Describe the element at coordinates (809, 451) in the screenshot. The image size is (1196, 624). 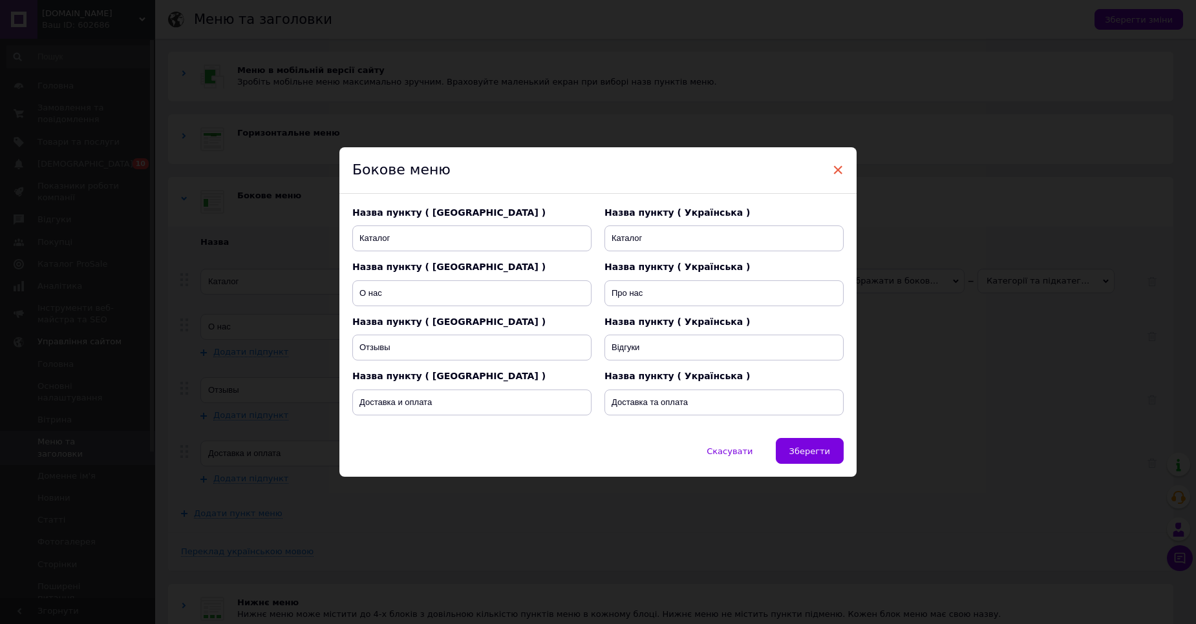
I see `button: Зберегти` at that location.